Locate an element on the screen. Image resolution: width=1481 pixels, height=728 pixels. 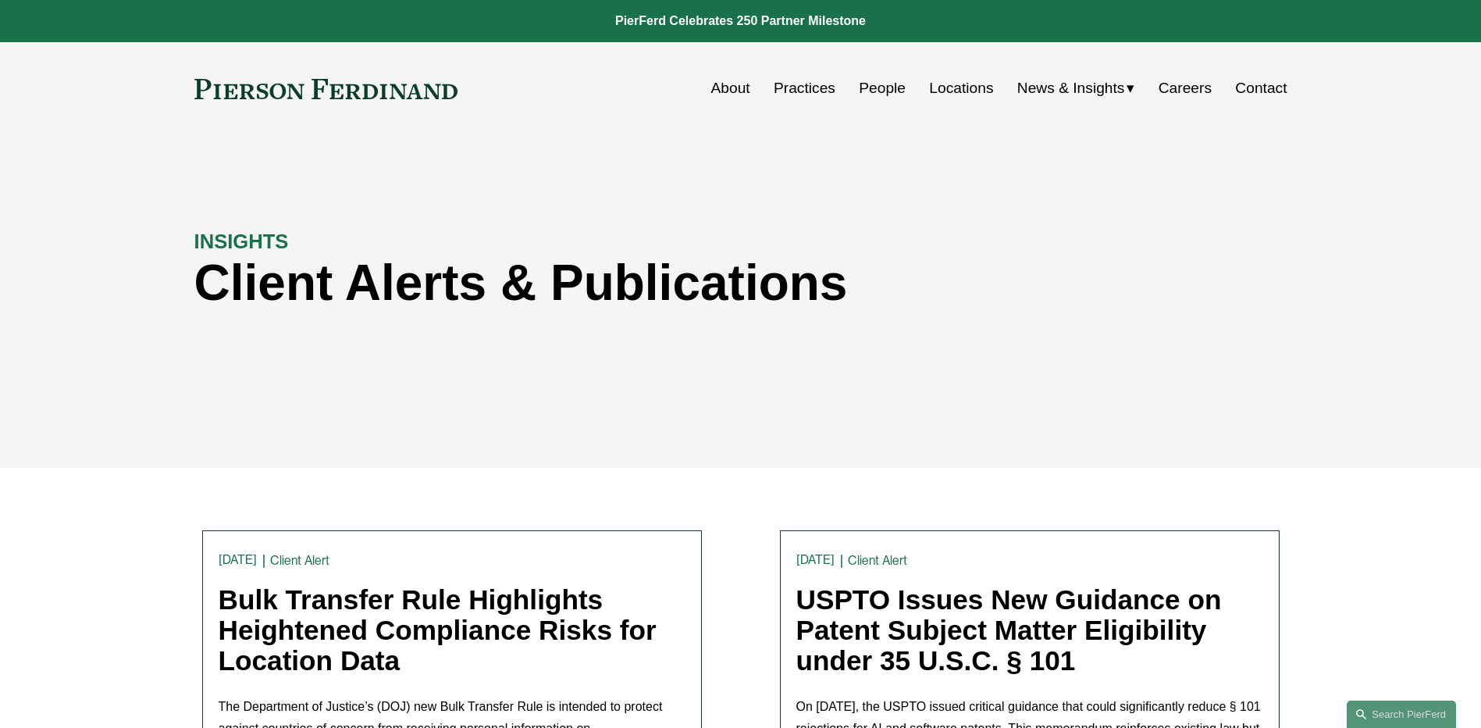
h1: Client Alerts & Publications is located at coordinates (604, 283).